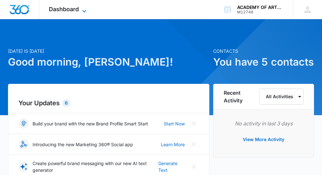 The width and height of the screenshot is (322, 175). What do you see at coordinates (95, 166) in the screenshot?
I see `p: Create powerful brand messaging with our new AI text generator` at bounding box center [95, 166].